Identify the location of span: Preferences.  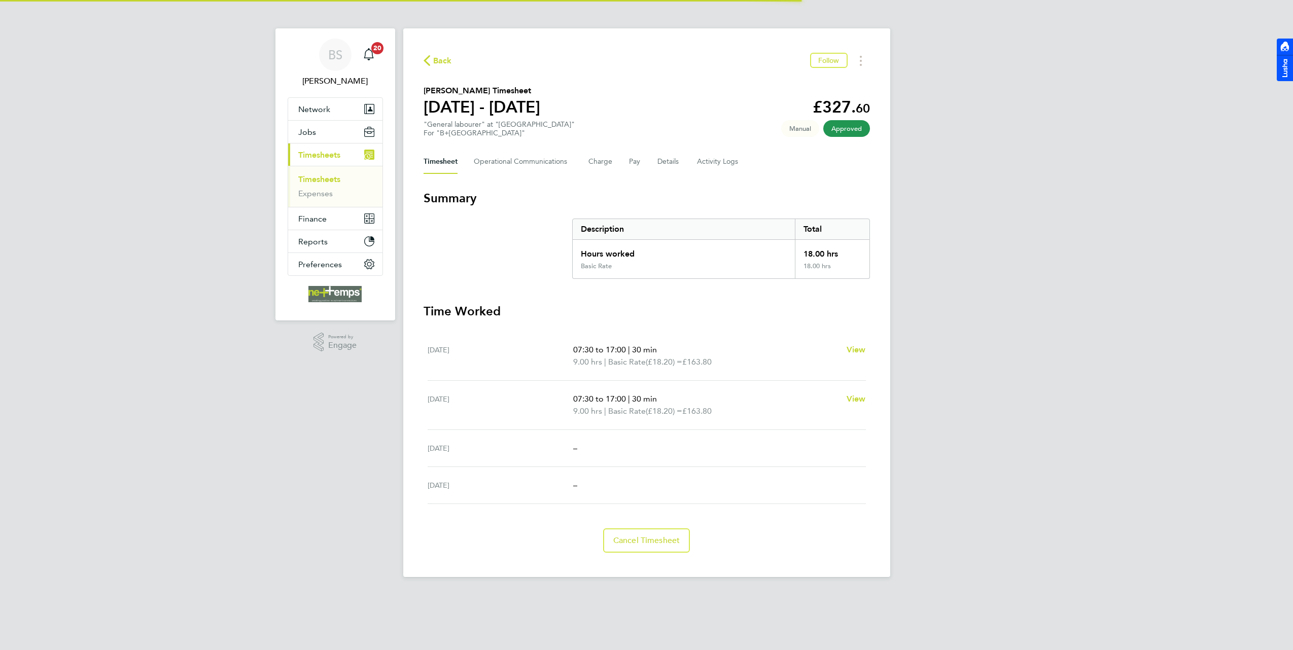
(320, 264).